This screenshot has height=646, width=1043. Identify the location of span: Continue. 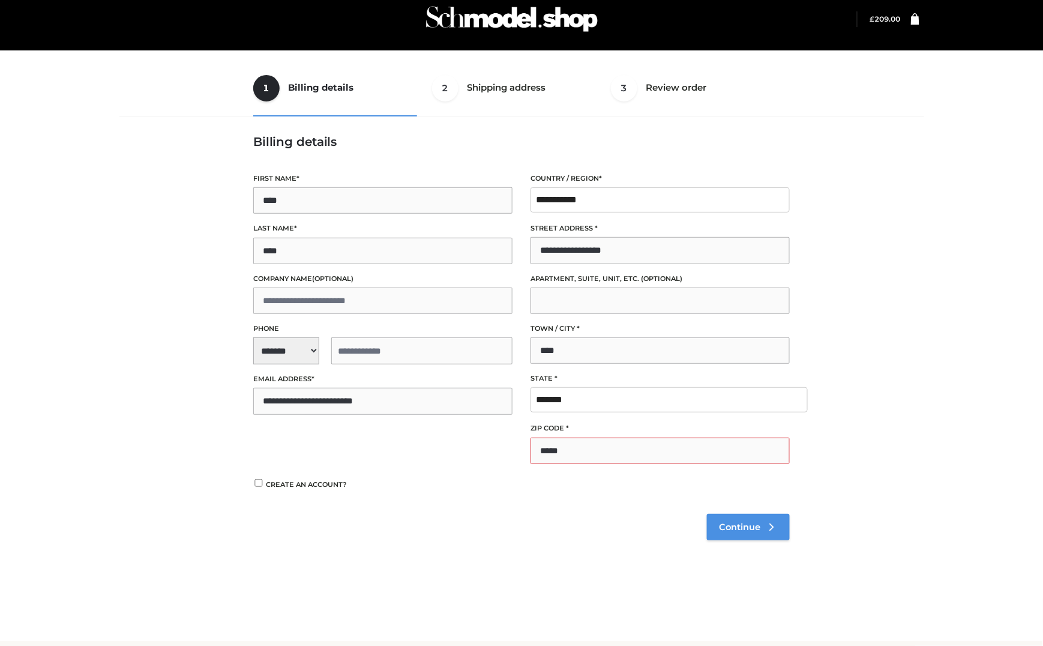
(740, 527).